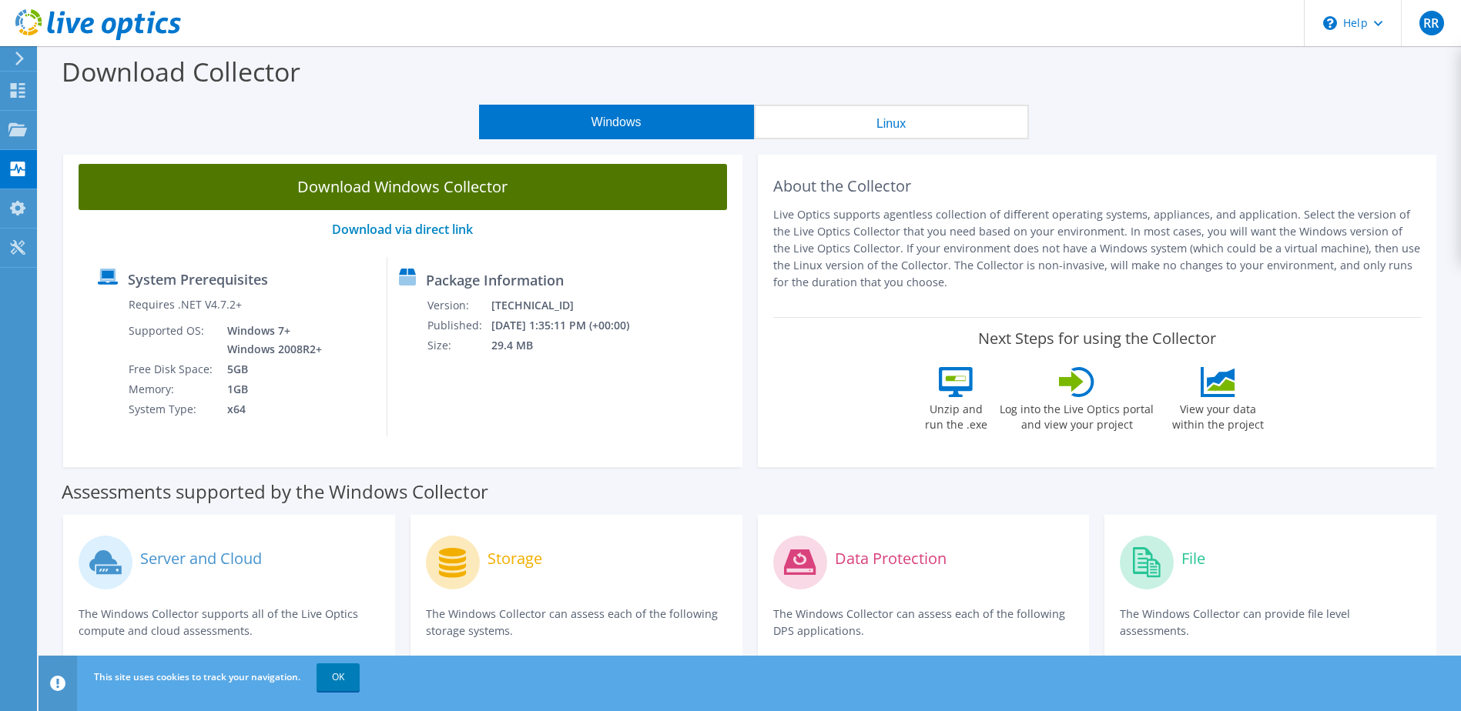 This screenshot has height=711, width=1461. What do you see at coordinates (338, 678) in the screenshot?
I see `a: OK` at bounding box center [338, 678].